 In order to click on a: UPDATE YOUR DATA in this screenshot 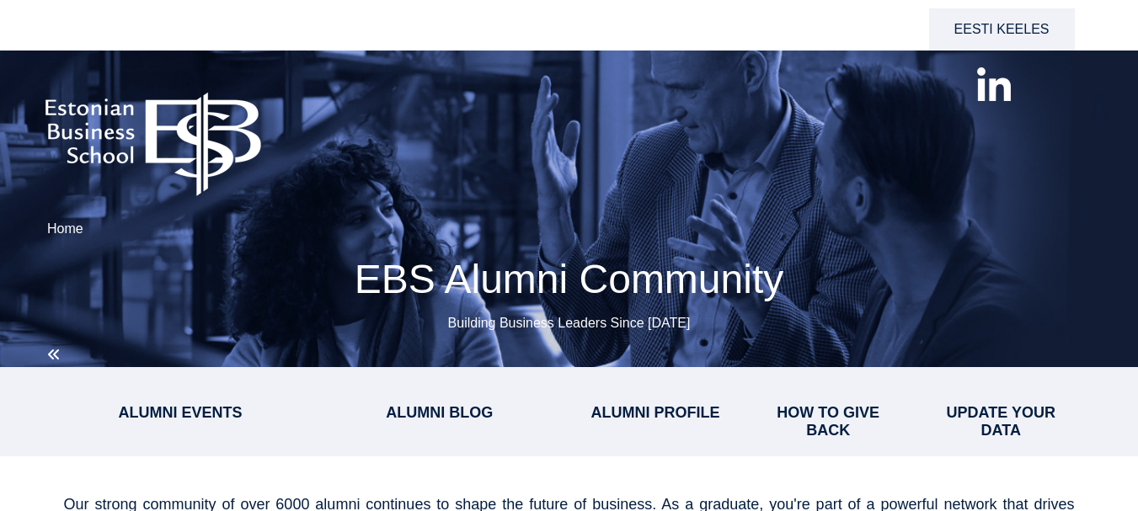, I will do `click(1001, 421)`.